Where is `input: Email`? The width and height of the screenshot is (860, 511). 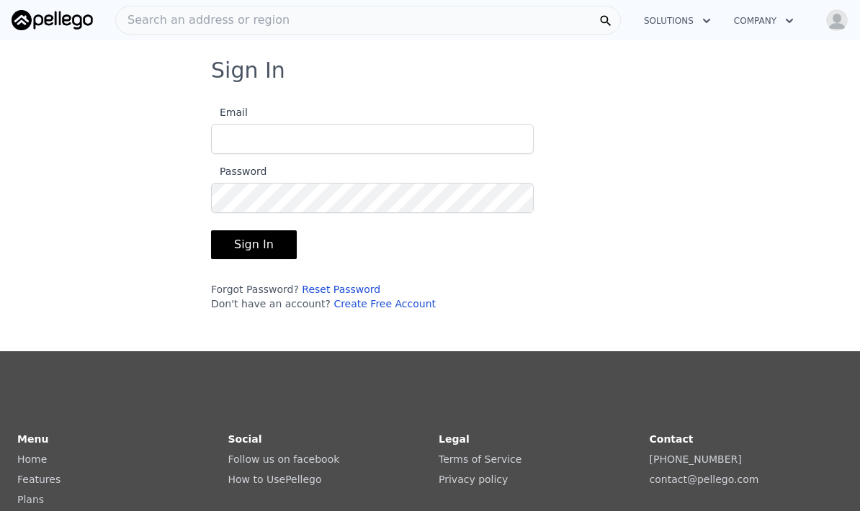 input: Email is located at coordinates (372, 139).